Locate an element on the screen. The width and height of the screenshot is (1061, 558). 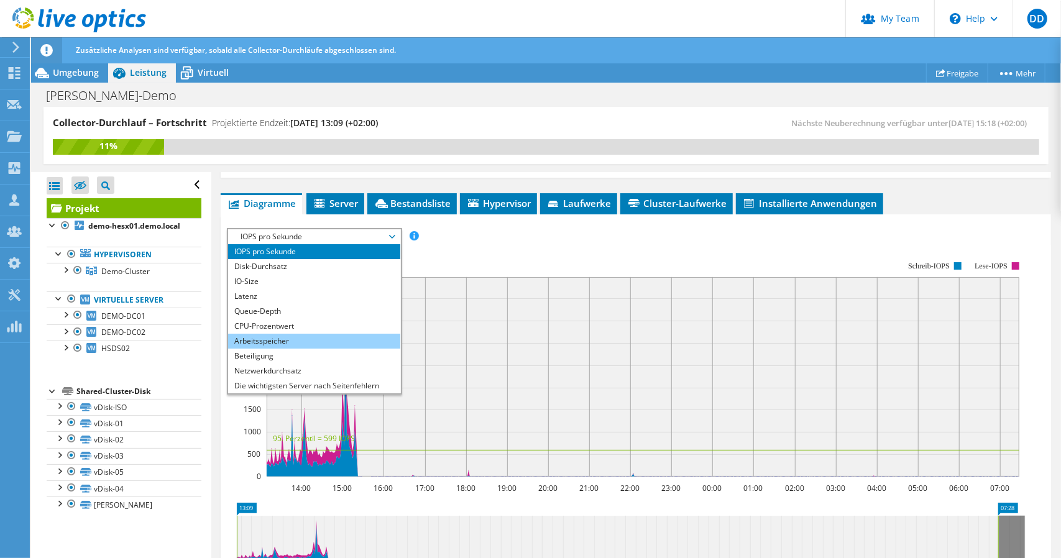
text: 05:00 is located at coordinates (918, 488).